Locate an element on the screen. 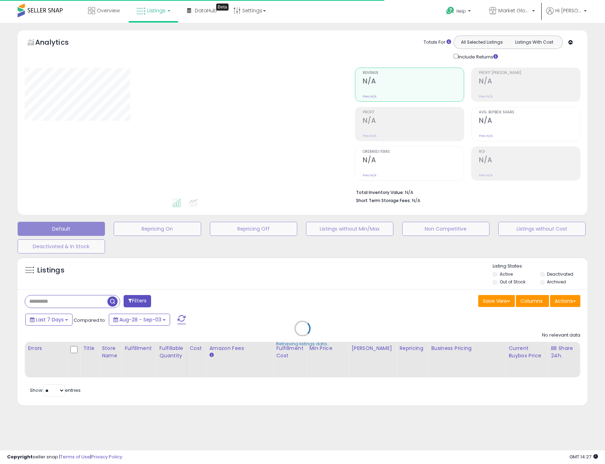 The height and width of the screenshot is (464, 605). button: Listings without Min/Max is located at coordinates (350, 229).